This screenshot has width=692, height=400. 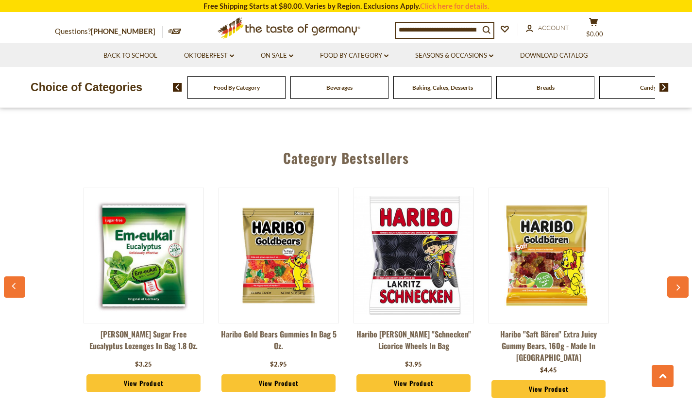 What do you see at coordinates (130, 56) in the screenshot?
I see `a: Back to School` at bounding box center [130, 56].